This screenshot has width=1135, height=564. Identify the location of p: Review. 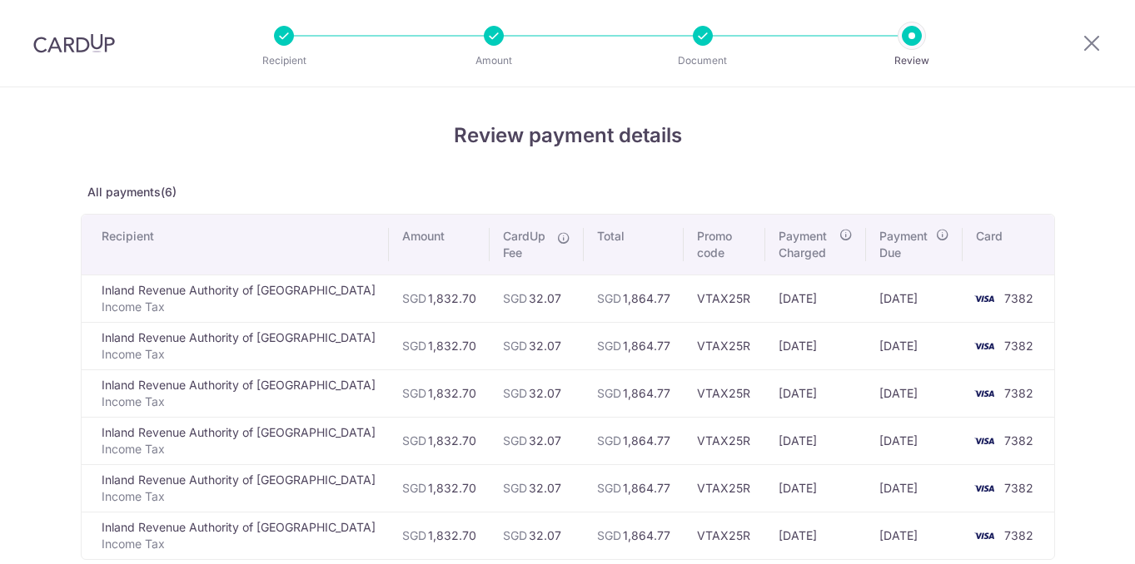
(911, 61).